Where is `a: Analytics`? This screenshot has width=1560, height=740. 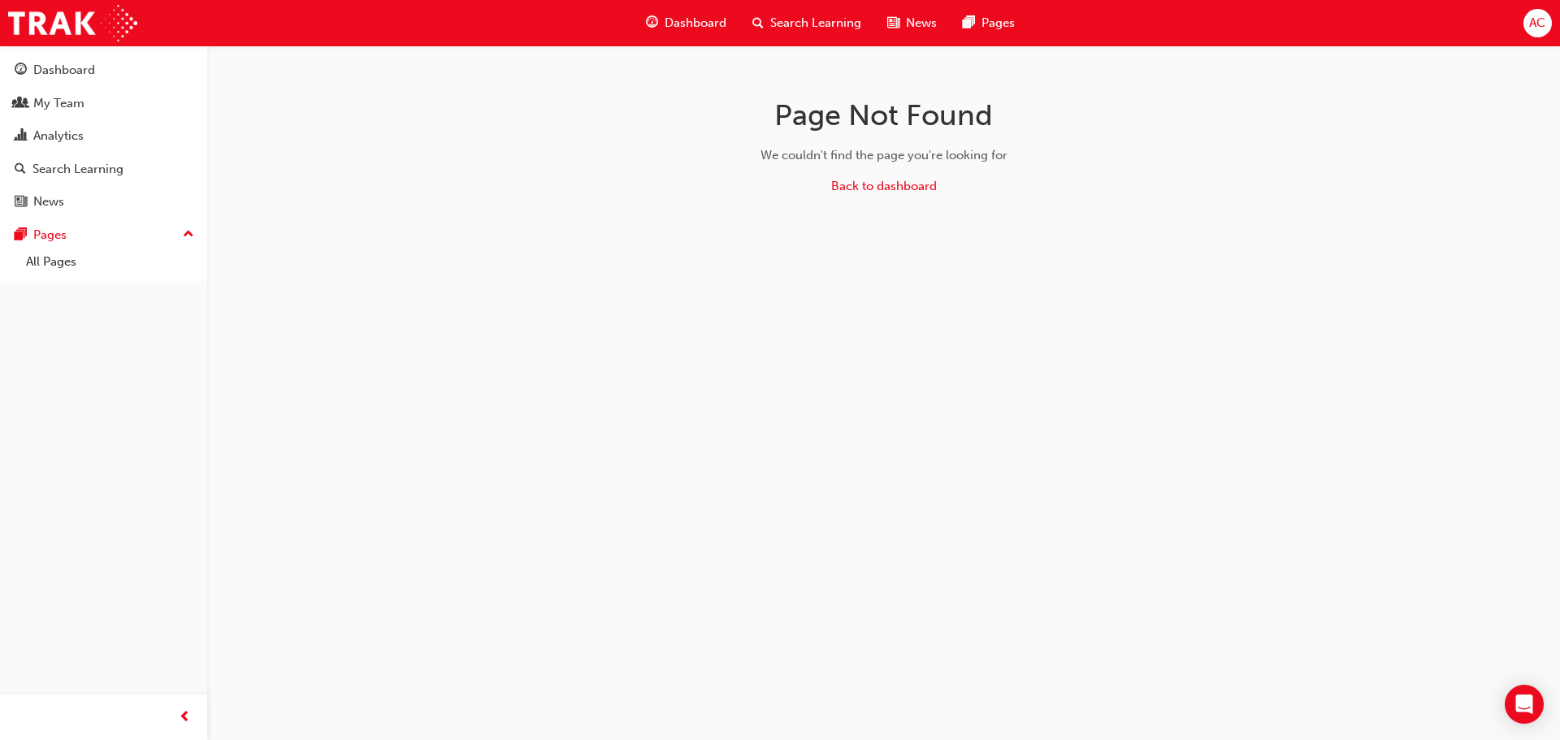
a: Analytics is located at coordinates (103, 136).